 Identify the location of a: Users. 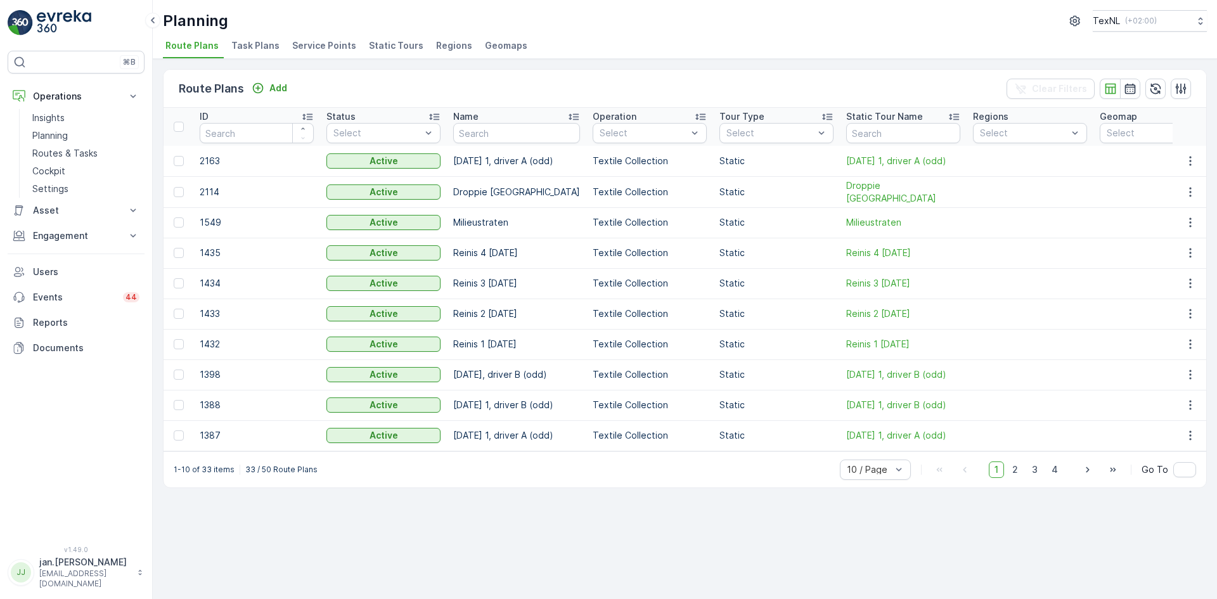
(76, 272).